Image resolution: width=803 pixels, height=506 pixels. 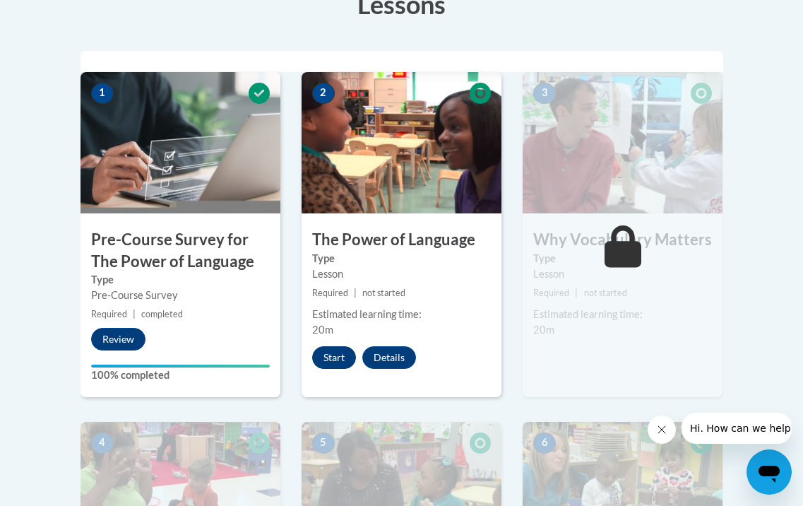 I want to click on span: 3, so click(x=545, y=93).